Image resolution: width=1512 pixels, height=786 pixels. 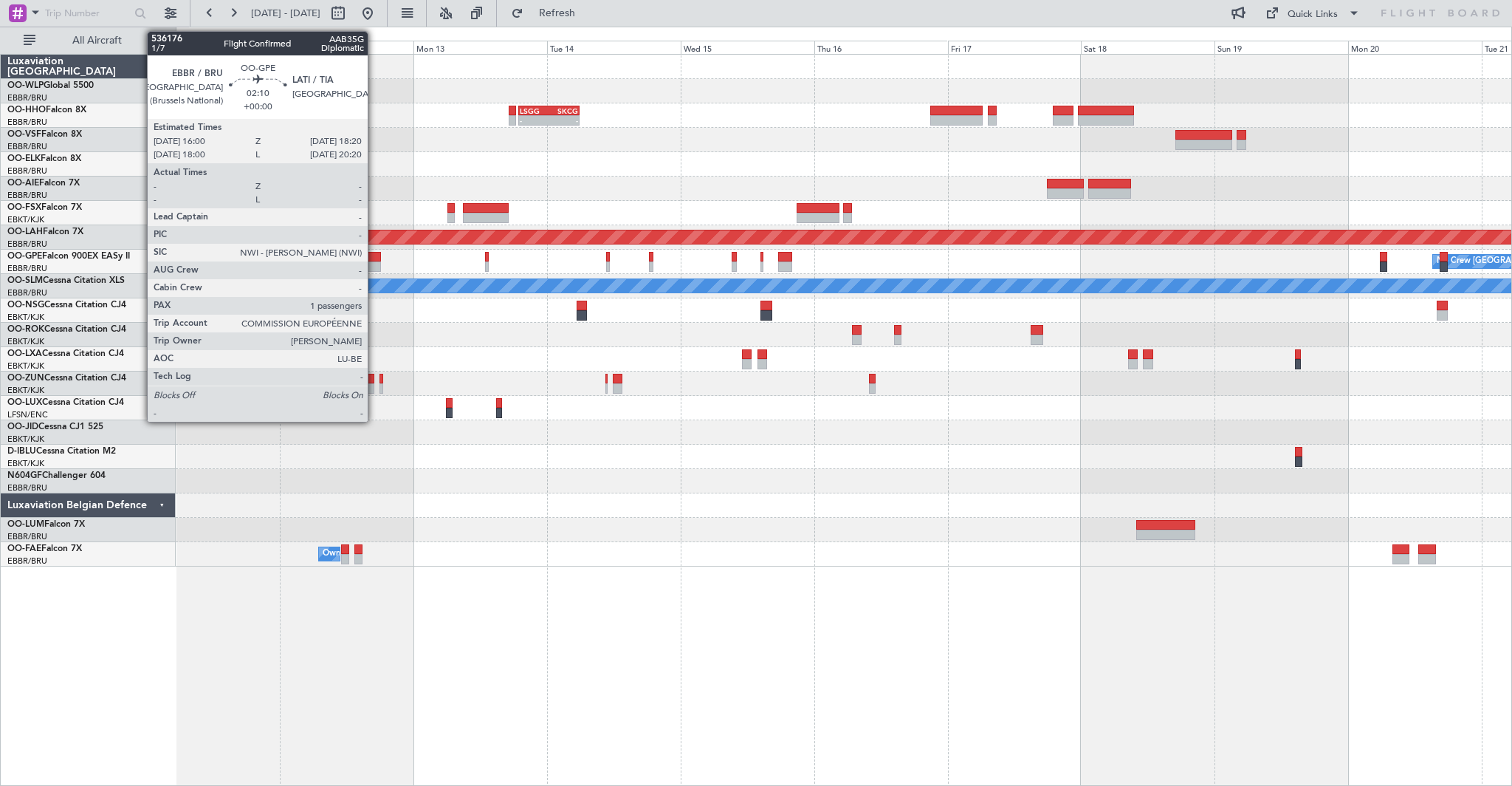 I want to click on span: All Aircraft, so click(x=97, y=41).